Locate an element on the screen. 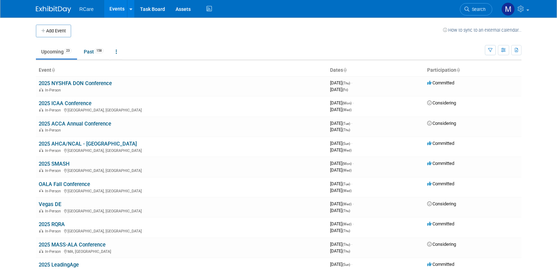  a: Search is located at coordinates (476, 9).